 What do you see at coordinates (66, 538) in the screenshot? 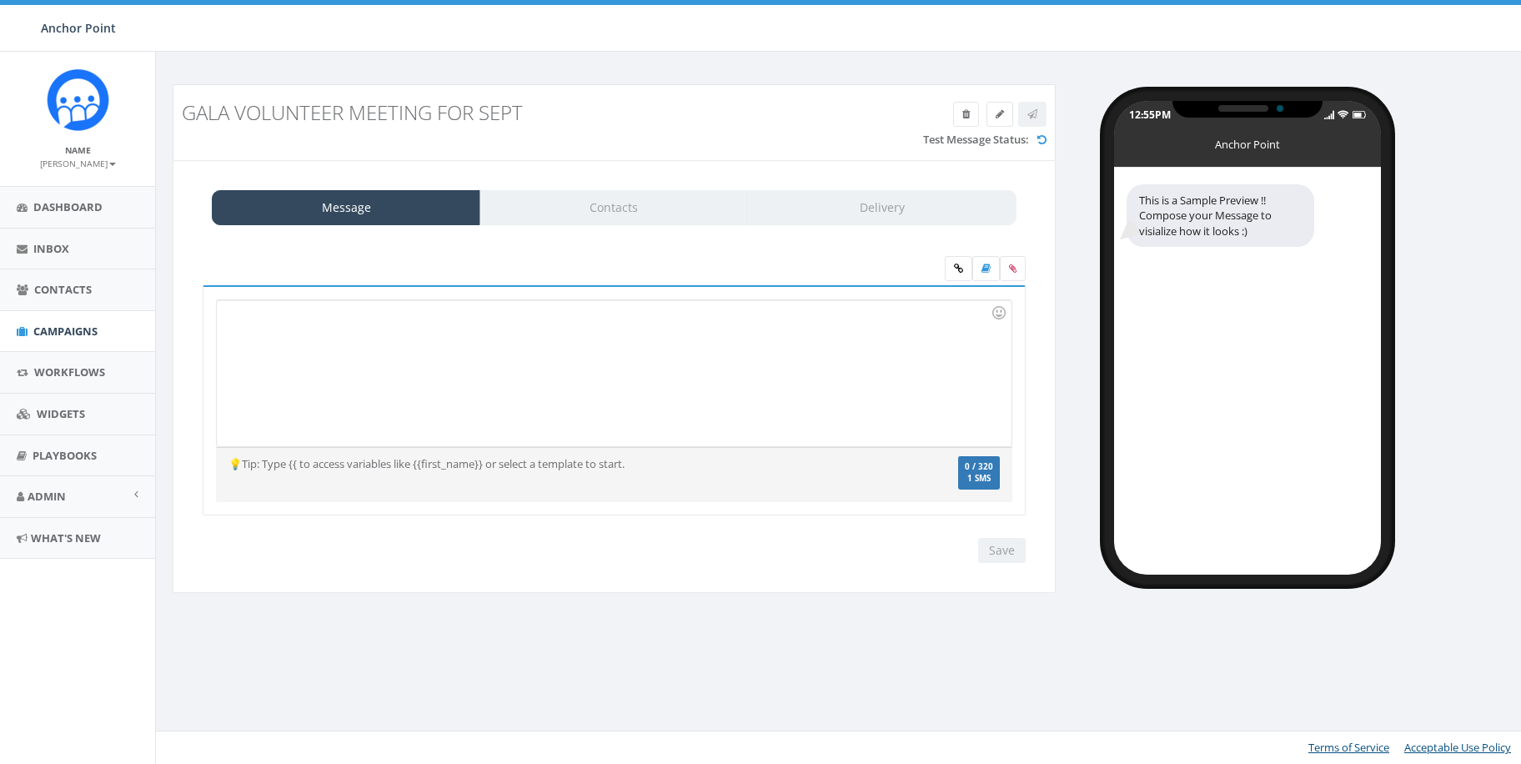
I see `span: What's New` at bounding box center [66, 538].